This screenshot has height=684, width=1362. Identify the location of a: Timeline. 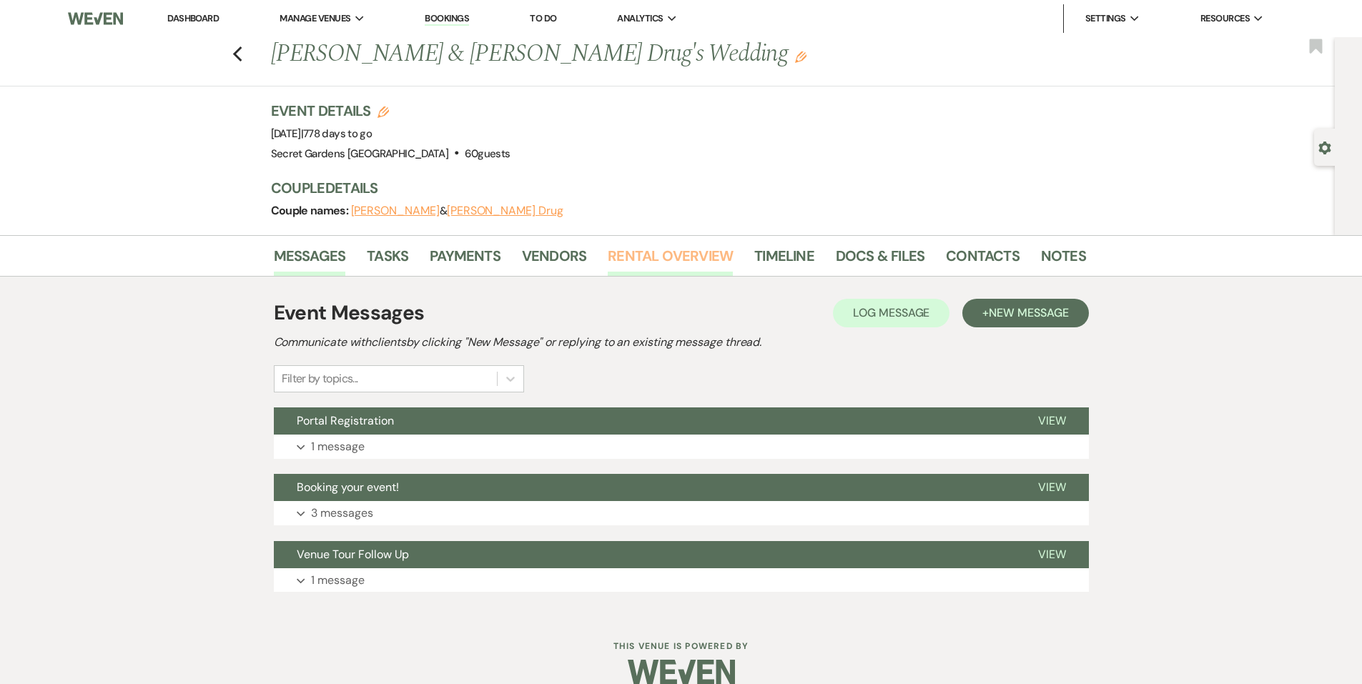
(784, 260).